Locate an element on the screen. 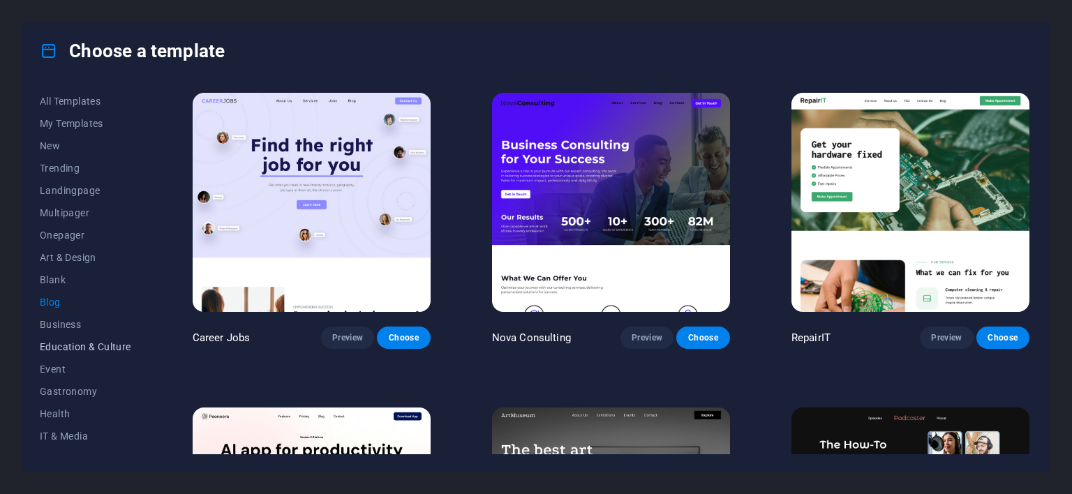 The height and width of the screenshot is (494, 1072). button: Education & Culture is located at coordinates (85, 347).